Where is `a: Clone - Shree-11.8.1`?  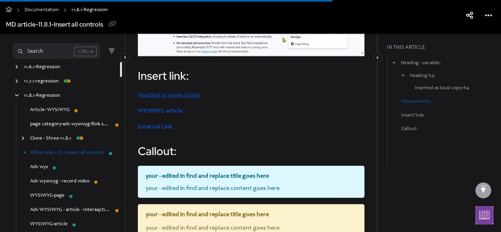
a: Clone - Shree-11.8.1 is located at coordinates (51, 139).